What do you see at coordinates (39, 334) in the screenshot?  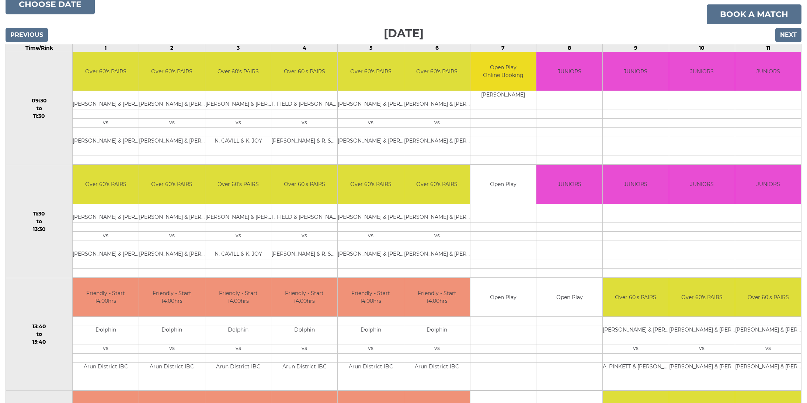 I see `td: 13:40 to 15:40` at bounding box center [39, 334].